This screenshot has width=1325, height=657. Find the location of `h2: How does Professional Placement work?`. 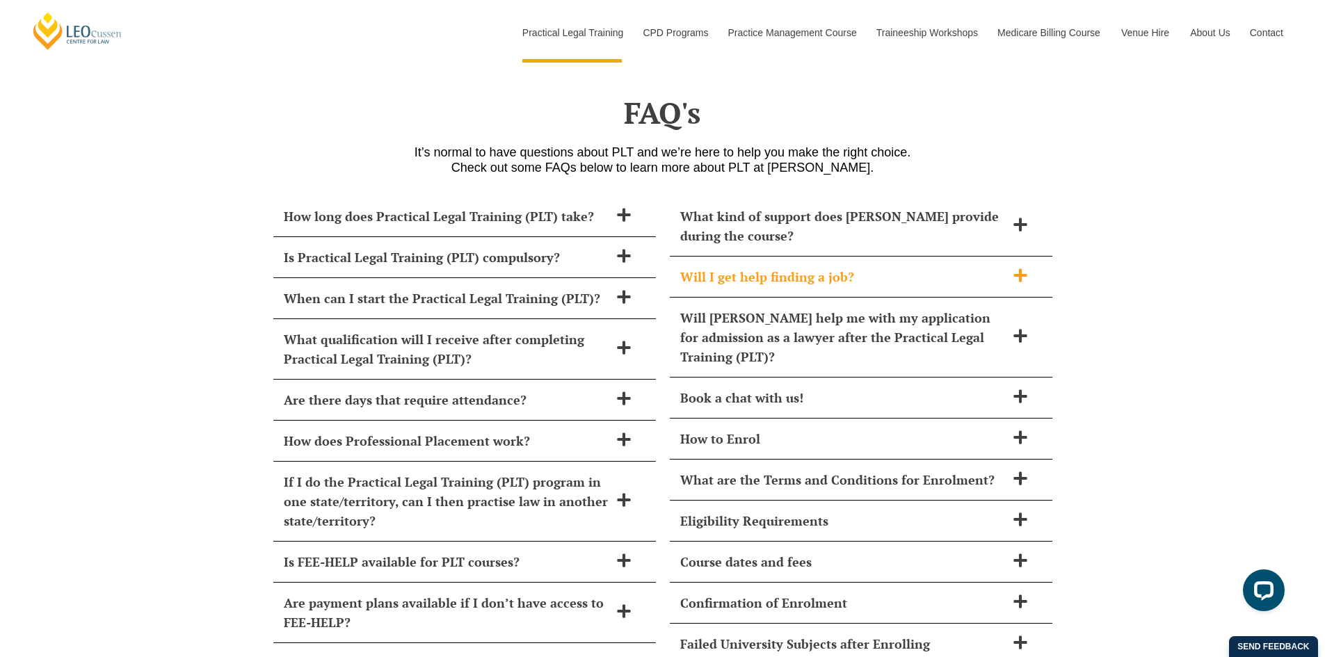

h2: How does Professional Placement work? is located at coordinates (446, 441).